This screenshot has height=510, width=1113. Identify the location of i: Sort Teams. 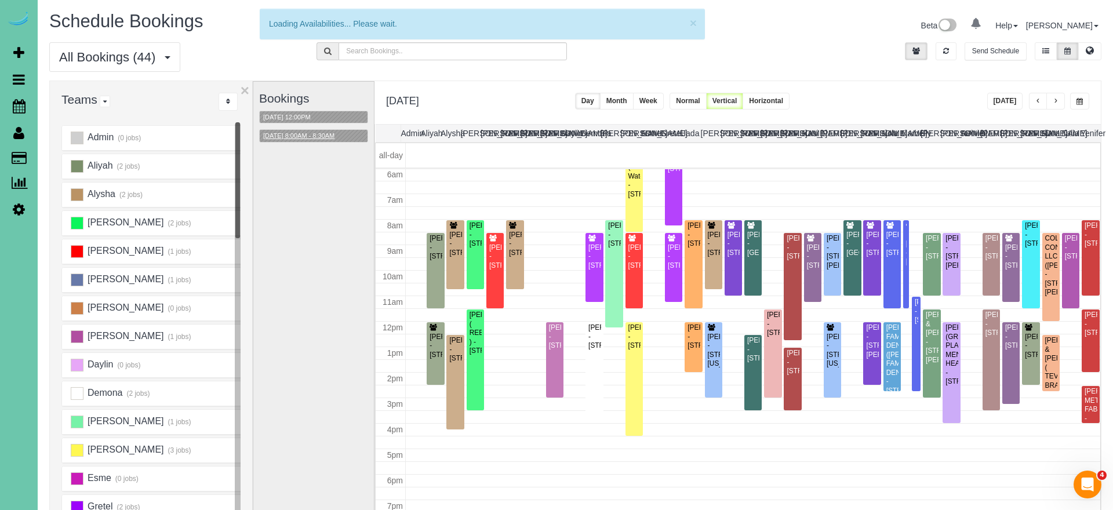
(228, 101).